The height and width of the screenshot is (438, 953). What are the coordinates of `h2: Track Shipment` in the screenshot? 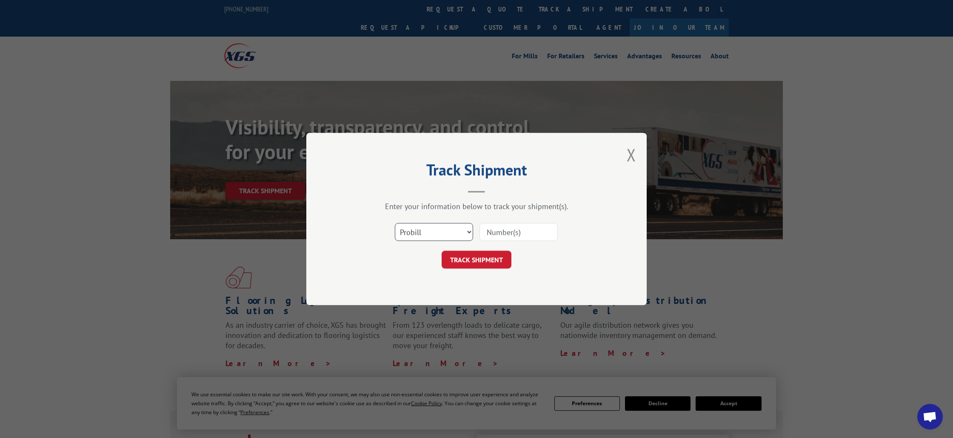 It's located at (476, 172).